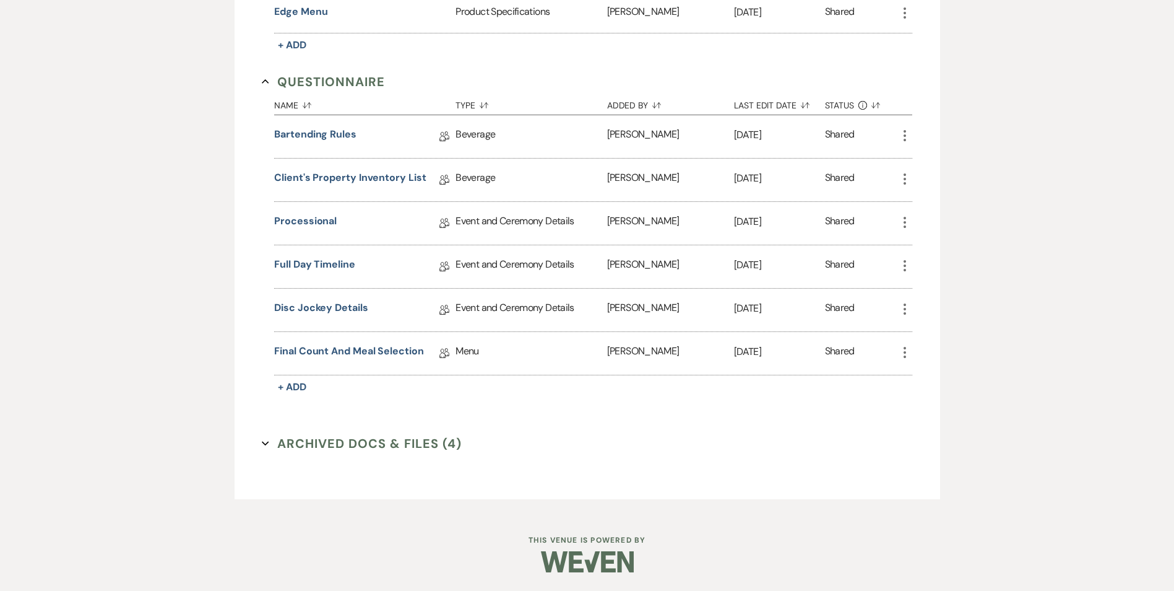 This screenshot has height=591, width=1174. I want to click on button: Name, so click(365, 103).